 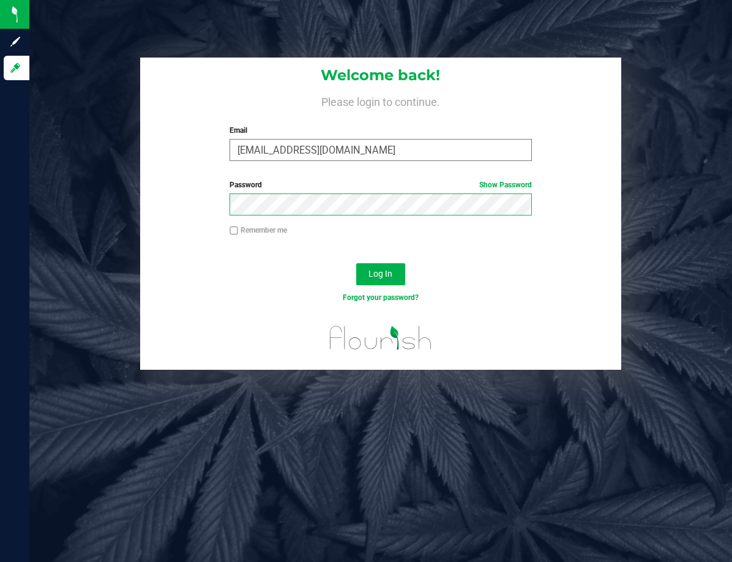 What do you see at coordinates (234, 231) in the screenshot?
I see `input: Remember me` at bounding box center [234, 231].